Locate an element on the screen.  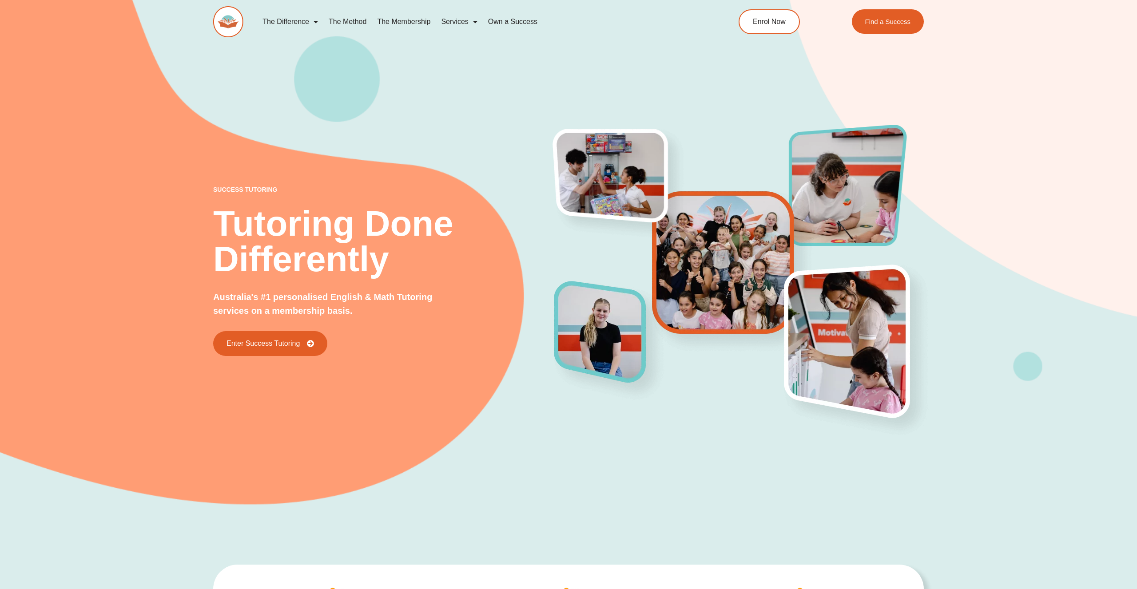
a: The Difference is located at coordinates (290, 22).